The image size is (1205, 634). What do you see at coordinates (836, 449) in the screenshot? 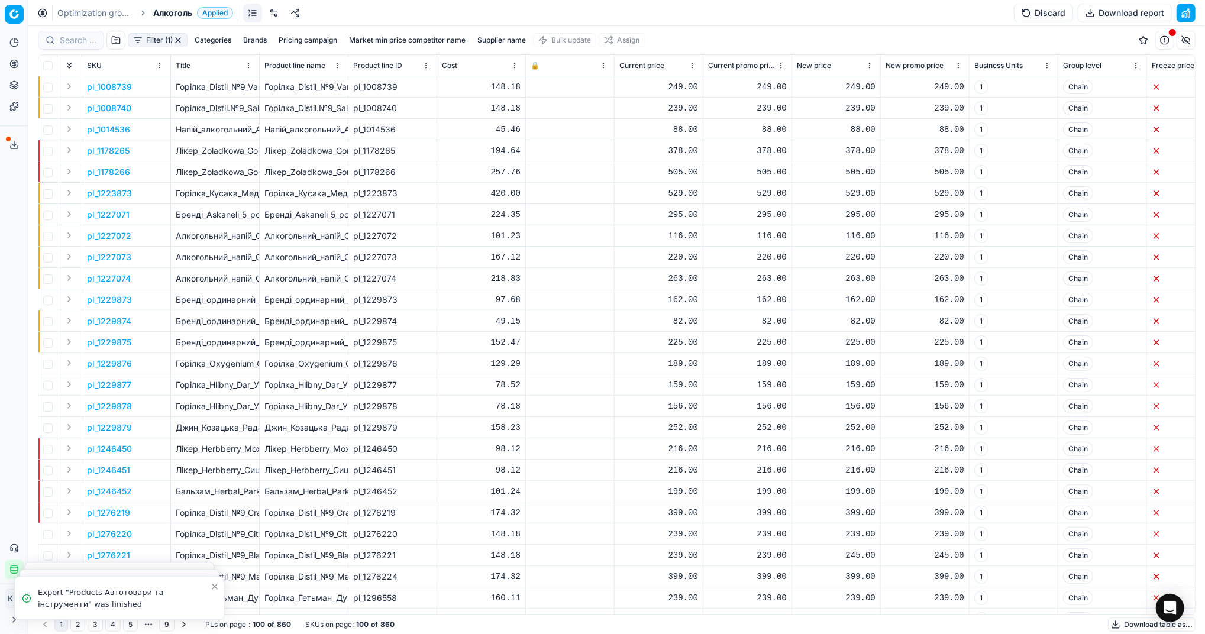
I see `div: 216.00` at bounding box center [836, 449].